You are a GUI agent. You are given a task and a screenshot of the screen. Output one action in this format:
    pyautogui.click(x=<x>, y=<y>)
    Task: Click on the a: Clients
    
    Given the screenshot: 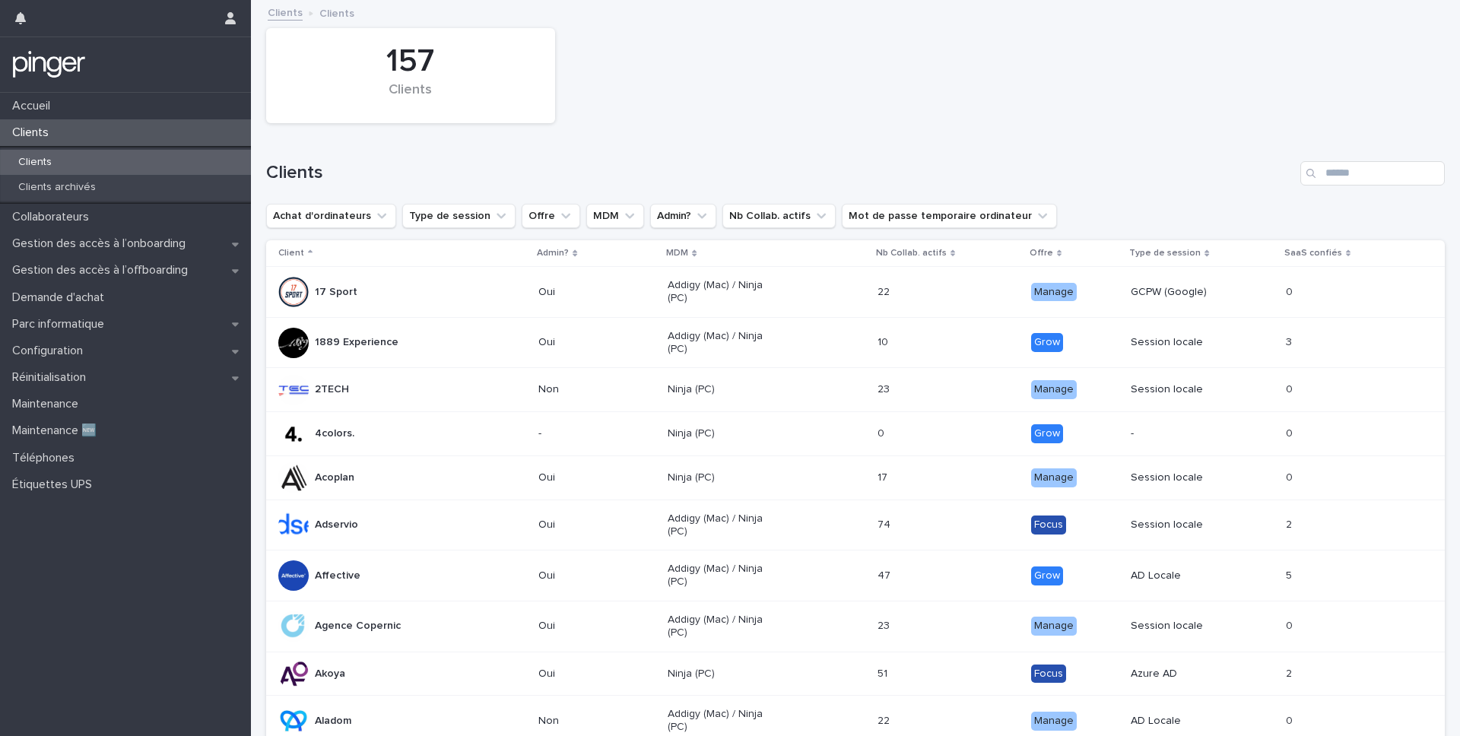 What is the action you would take?
    pyautogui.click(x=285, y=11)
    